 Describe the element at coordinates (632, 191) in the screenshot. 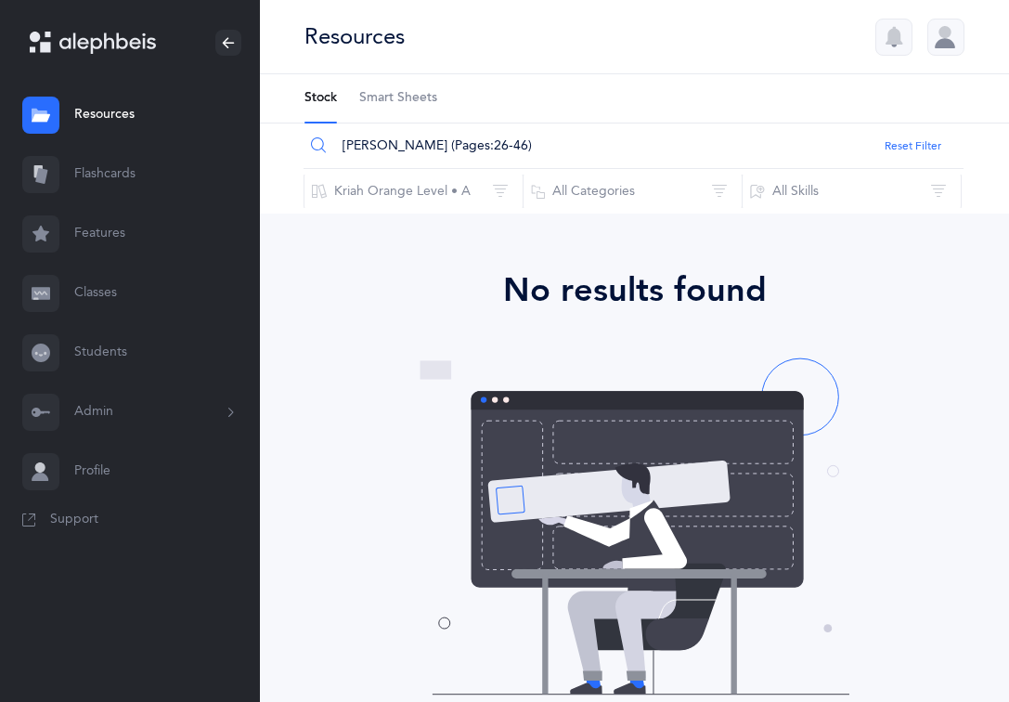

I see `button: All Categories` at that location.